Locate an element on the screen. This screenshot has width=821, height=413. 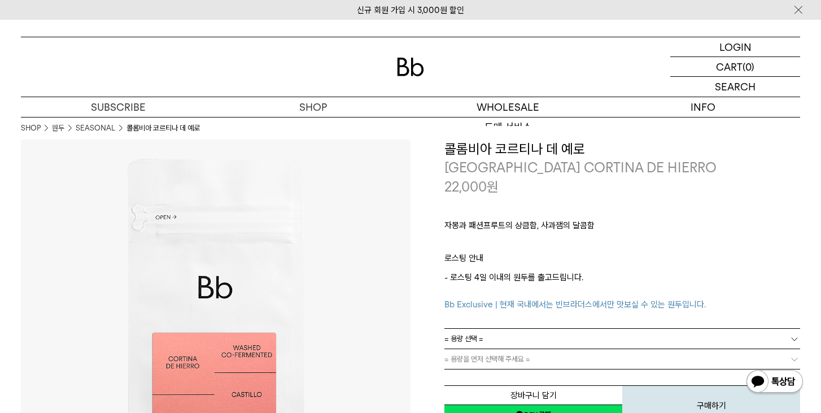
a: 도매 서비스 is located at coordinates (508, 127).